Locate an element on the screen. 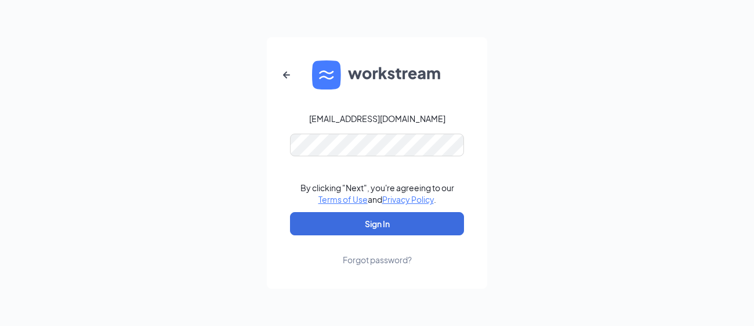  div: Forgot password? is located at coordinates (377, 259).